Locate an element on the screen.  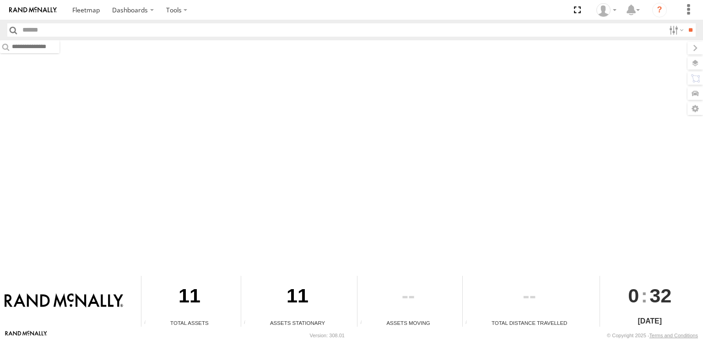
label: Map Settings is located at coordinates (695, 109).